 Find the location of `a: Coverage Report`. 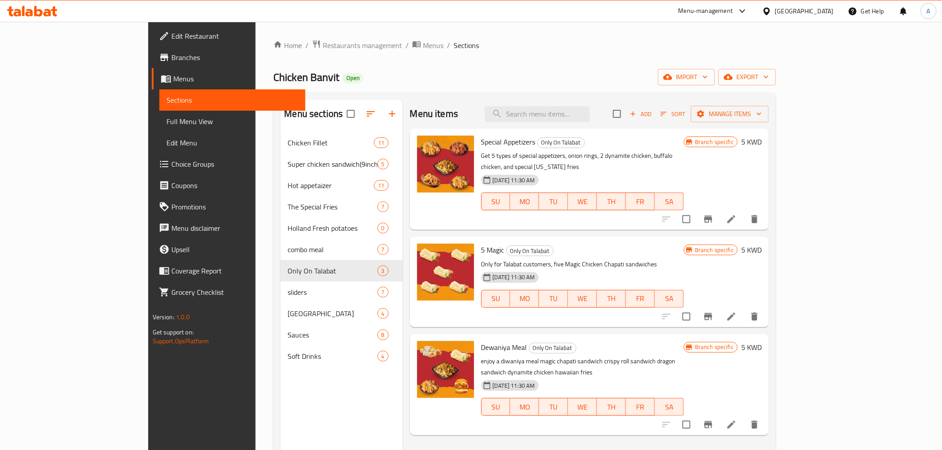

a: Coverage Report is located at coordinates (228, 271).